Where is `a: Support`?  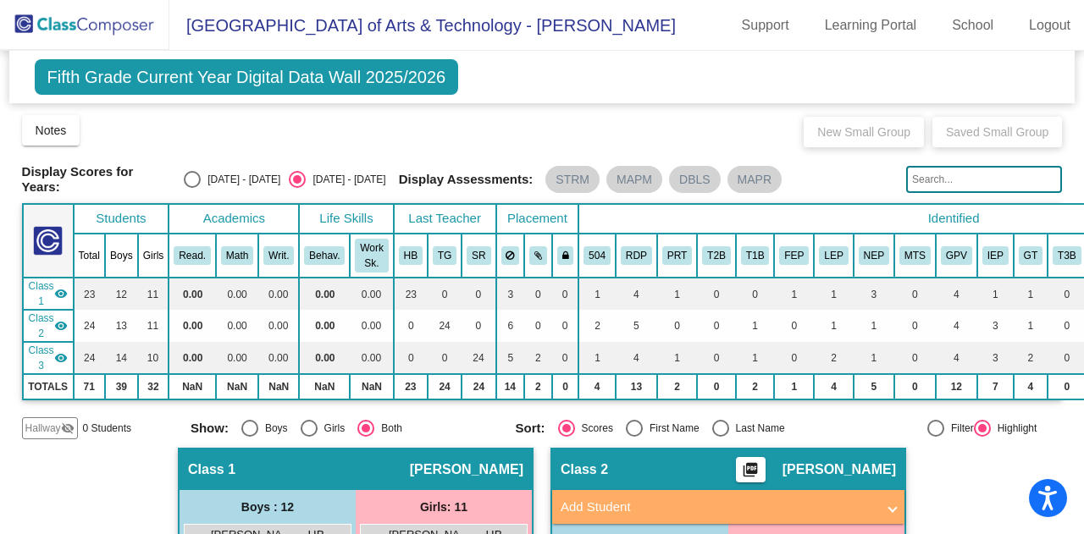 a: Support is located at coordinates (765, 25).